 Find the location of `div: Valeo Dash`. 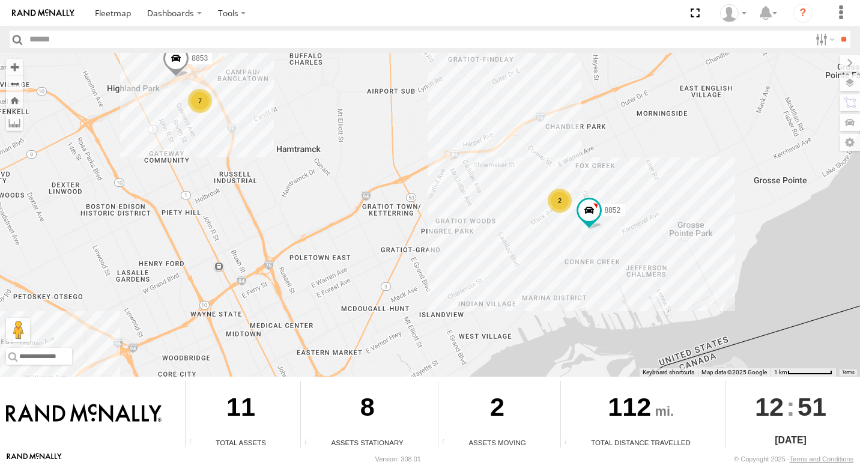

div: Valeo Dash is located at coordinates (733, 13).